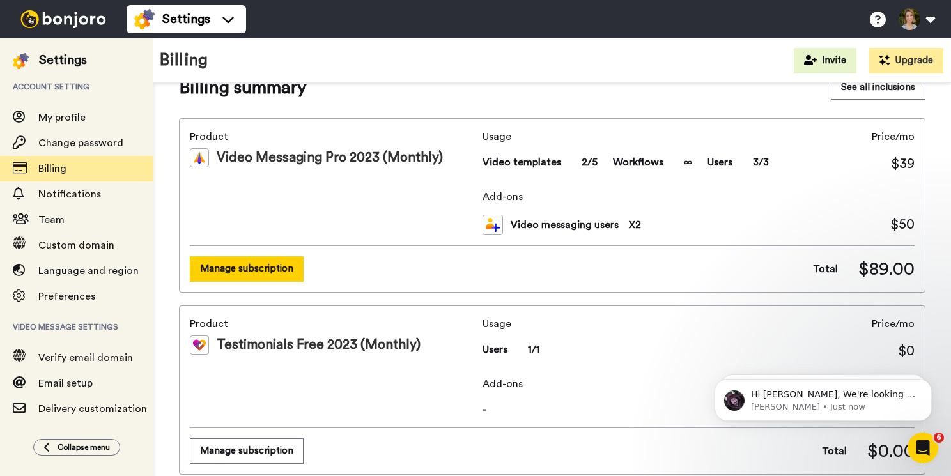  I want to click on div: Settings, so click(63, 60).